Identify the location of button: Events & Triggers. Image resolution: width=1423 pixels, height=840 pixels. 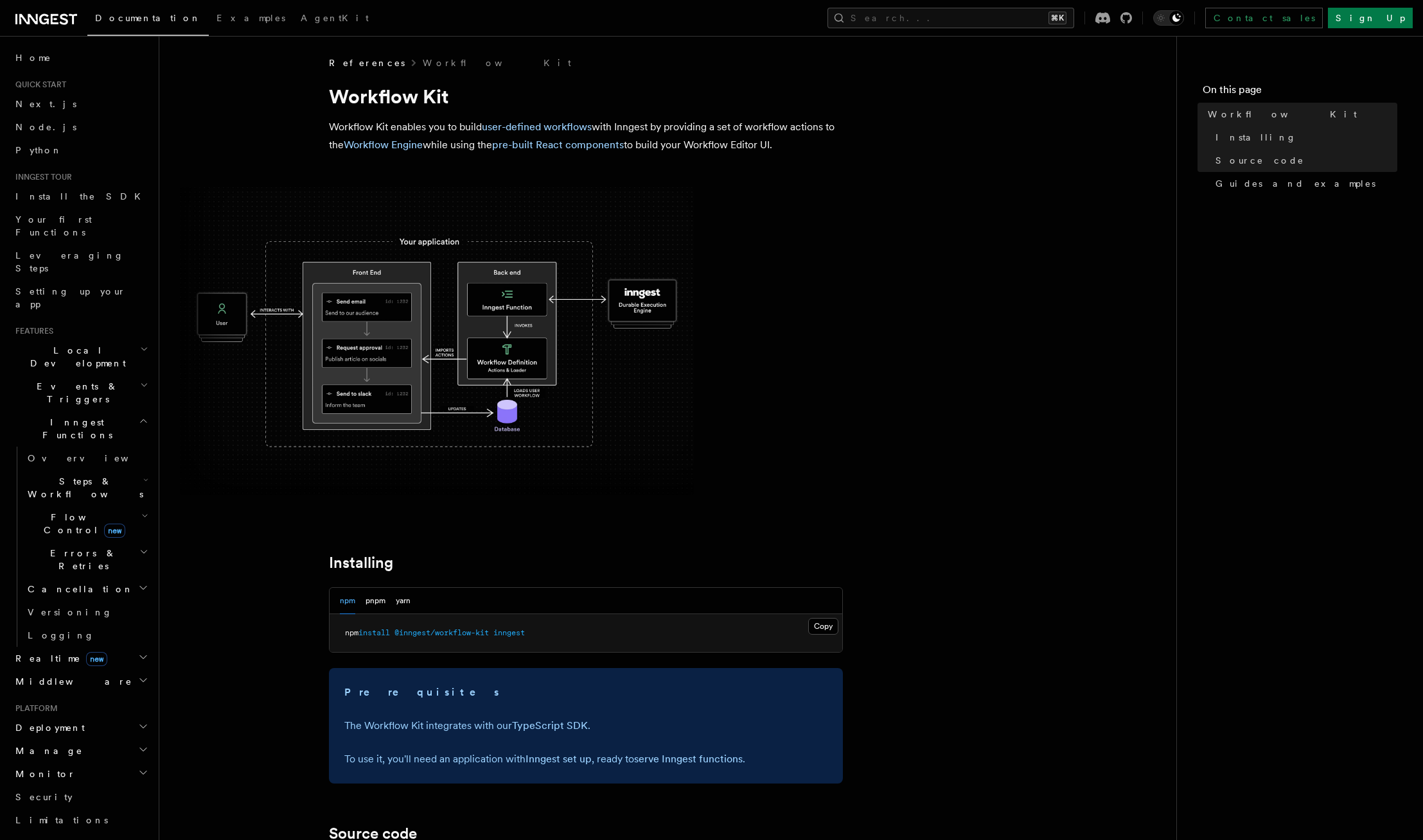
(81, 392).